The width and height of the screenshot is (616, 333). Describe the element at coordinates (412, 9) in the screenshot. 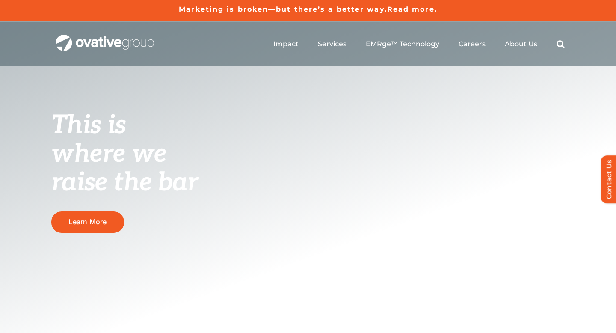

I see `span: Read more.` at that location.